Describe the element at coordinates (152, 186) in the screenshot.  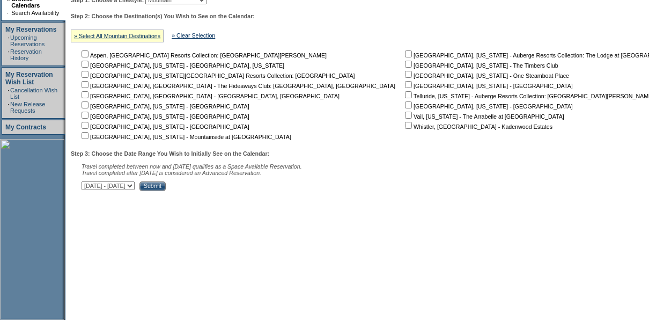
I see `input: Submit` at that location.